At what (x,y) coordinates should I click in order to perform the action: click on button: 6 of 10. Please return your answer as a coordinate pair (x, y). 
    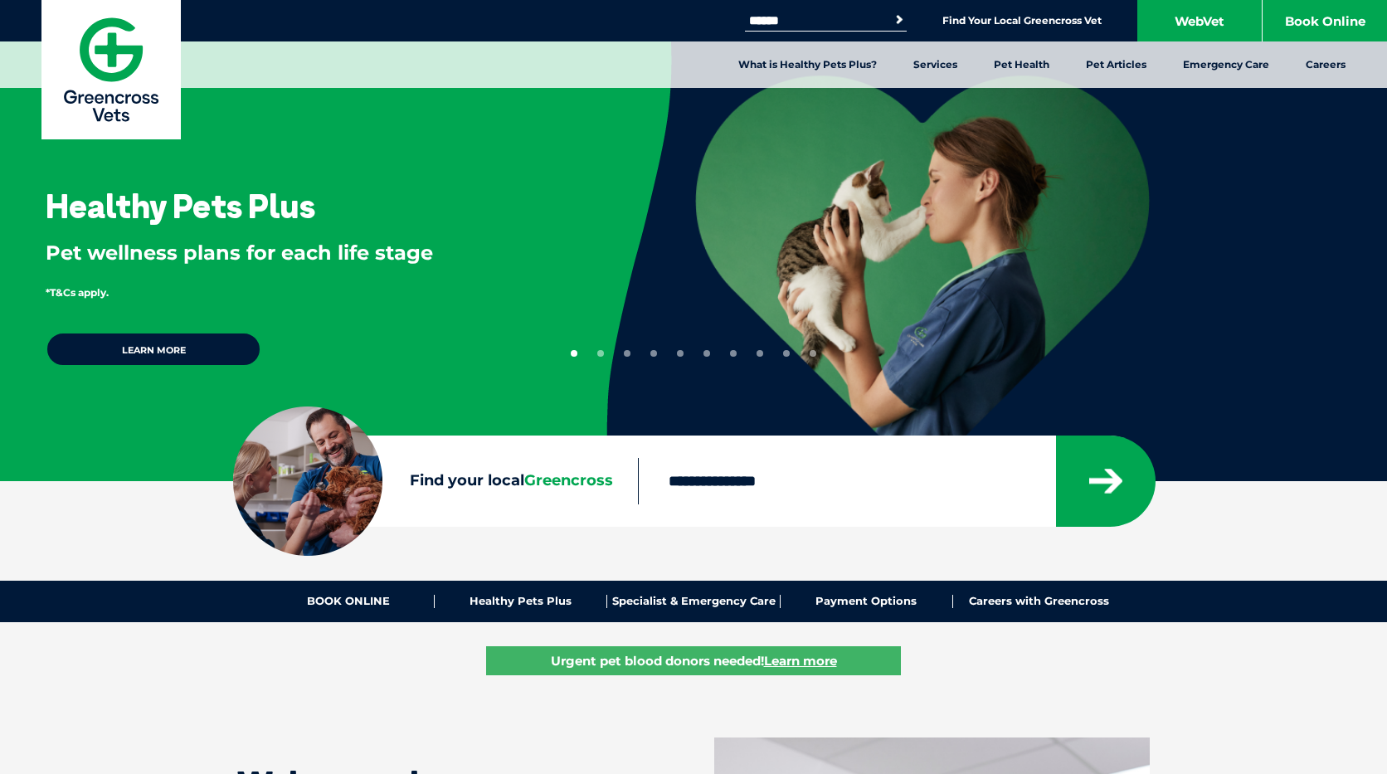
    Looking at the image, I should click on (707, 353).